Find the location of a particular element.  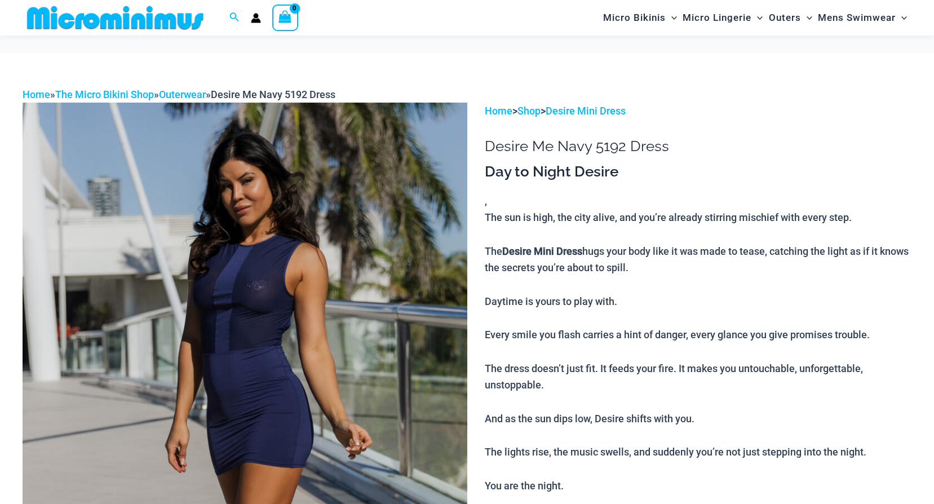

a: Outerwear is located at coordinates (182, 94).